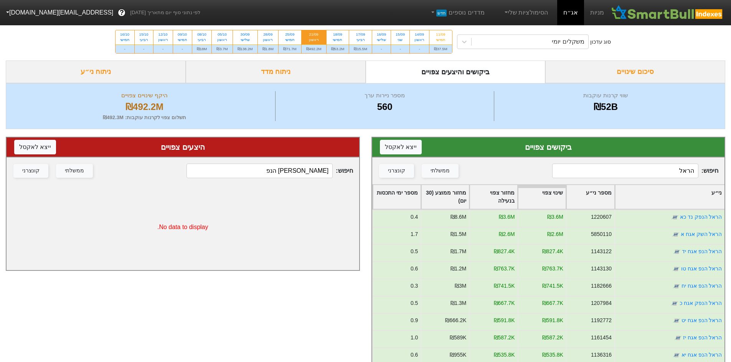  Describe the element at coordinates (413, 234) in the screenshot. I see `div: 1.7` at that location.